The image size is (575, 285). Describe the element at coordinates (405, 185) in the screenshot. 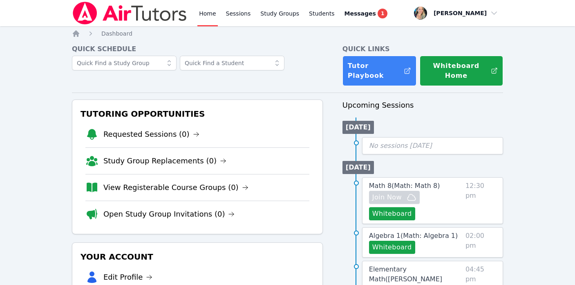

I see `span: Math 8 ( Math: Math 8 )` at that location.